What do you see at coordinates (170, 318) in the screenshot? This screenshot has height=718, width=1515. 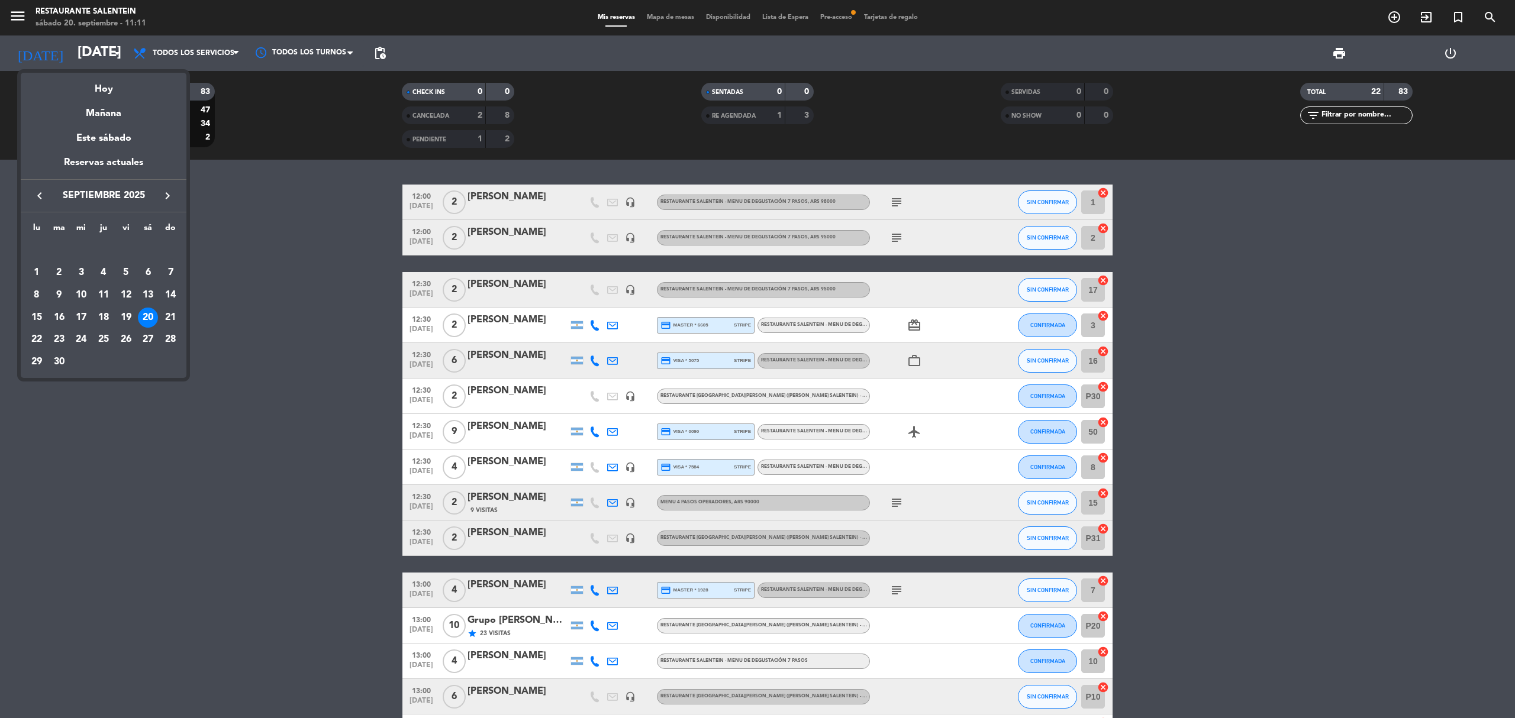 I see `div: 21` at bounding box center [170, 318].